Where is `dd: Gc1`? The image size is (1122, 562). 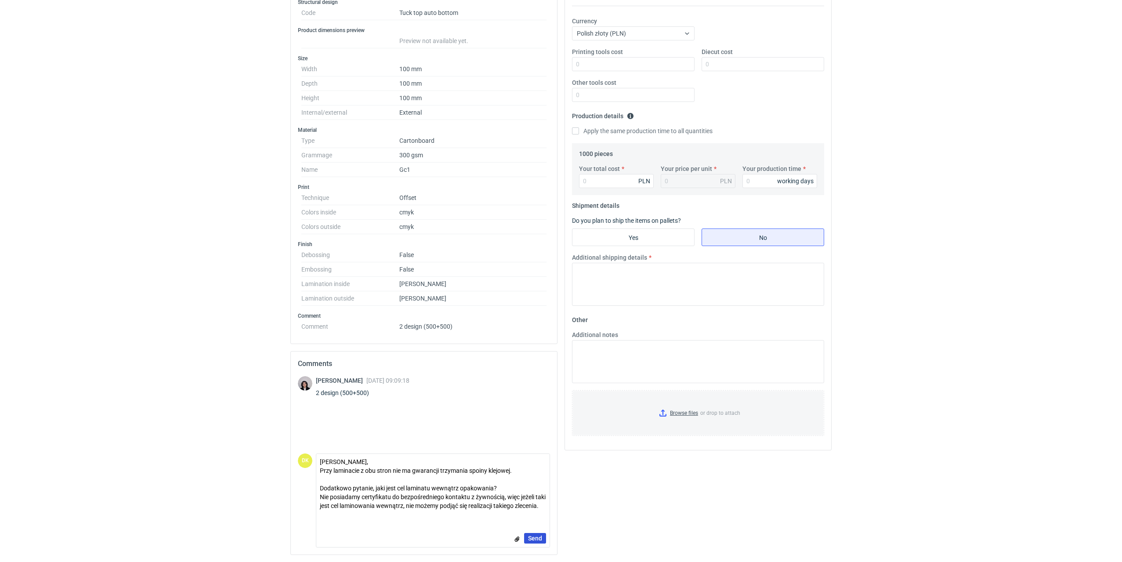 dd: Gc1 is located at coordinates (473, 170).